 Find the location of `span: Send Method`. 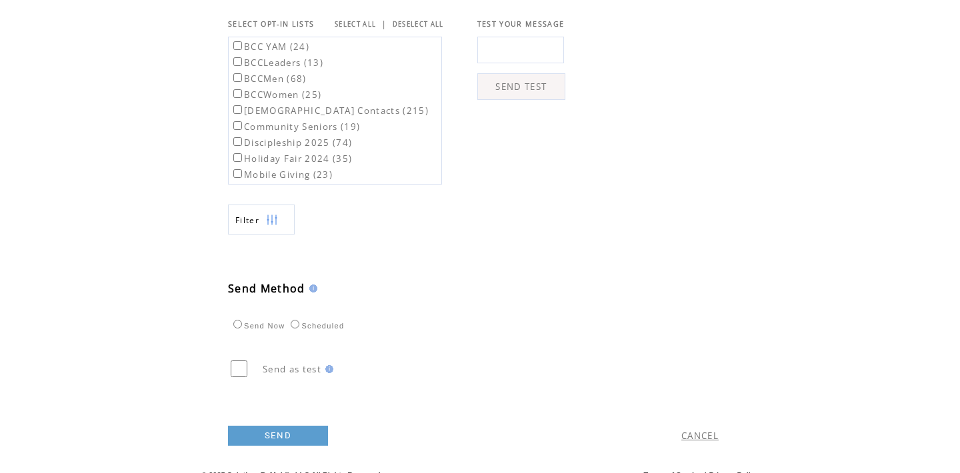

span: Send Method is located at coordinates (267, 289).